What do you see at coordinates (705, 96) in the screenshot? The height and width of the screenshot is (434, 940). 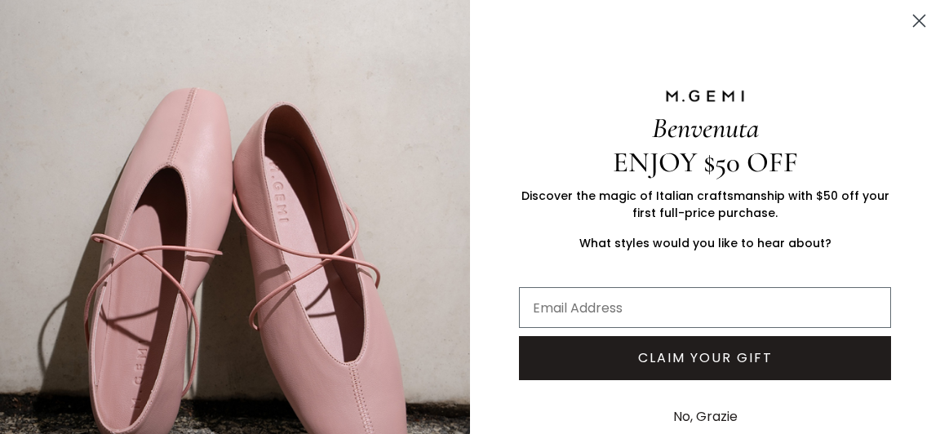 I see `img: M.GEMI` at bounding box center [705, 96].